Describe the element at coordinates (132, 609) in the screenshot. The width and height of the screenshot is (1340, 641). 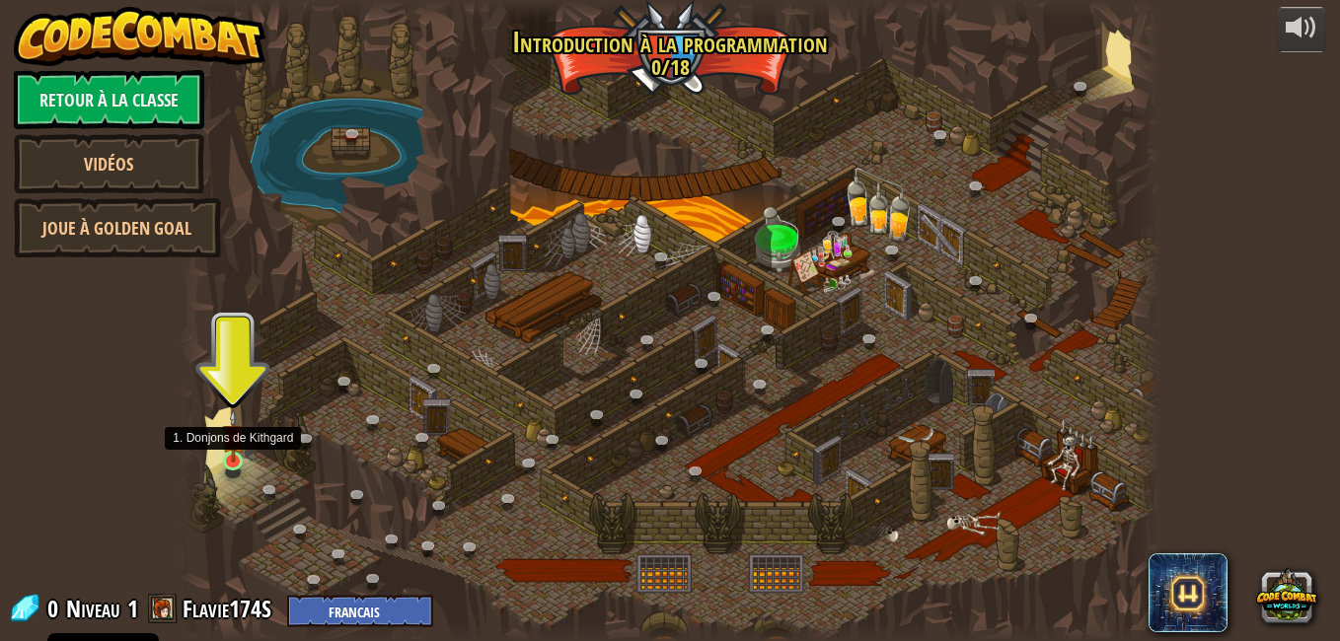
I see `span: 1` at that location.